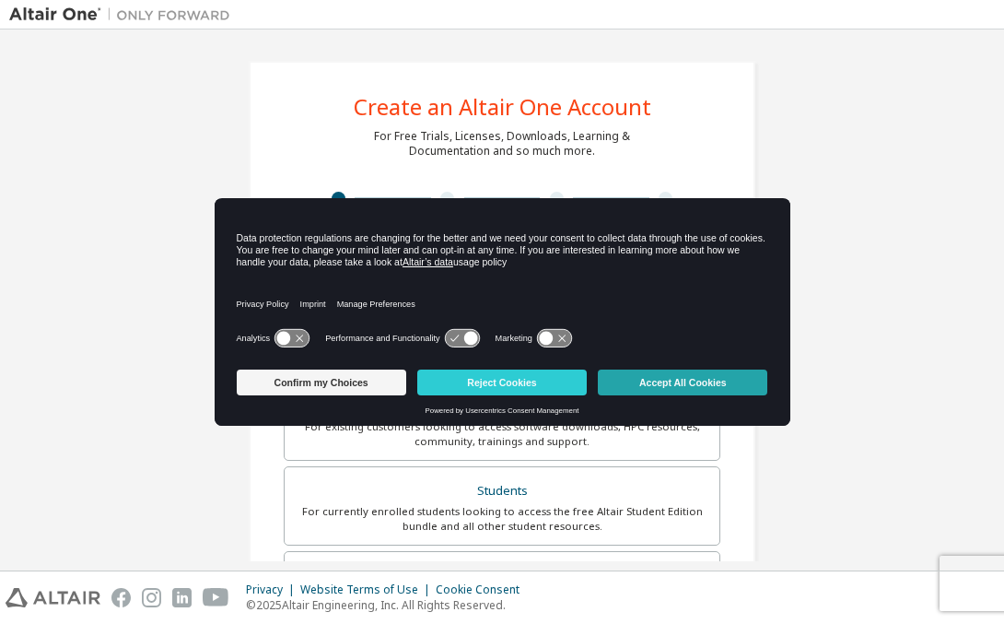 This screenshot has width=1004, height=624. Describe the element at coordinates (502, 144) in the screenshot. I see `div: For Free Trials, Licenses, Downloads, Learning & Documentation and so much more.` at that location.